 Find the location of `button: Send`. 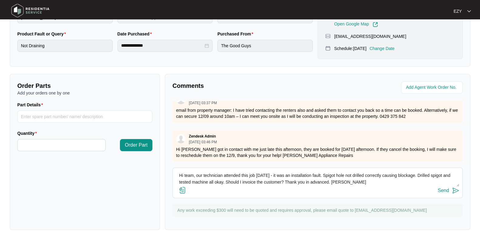

button: Send is located at coordinates (448, 191).